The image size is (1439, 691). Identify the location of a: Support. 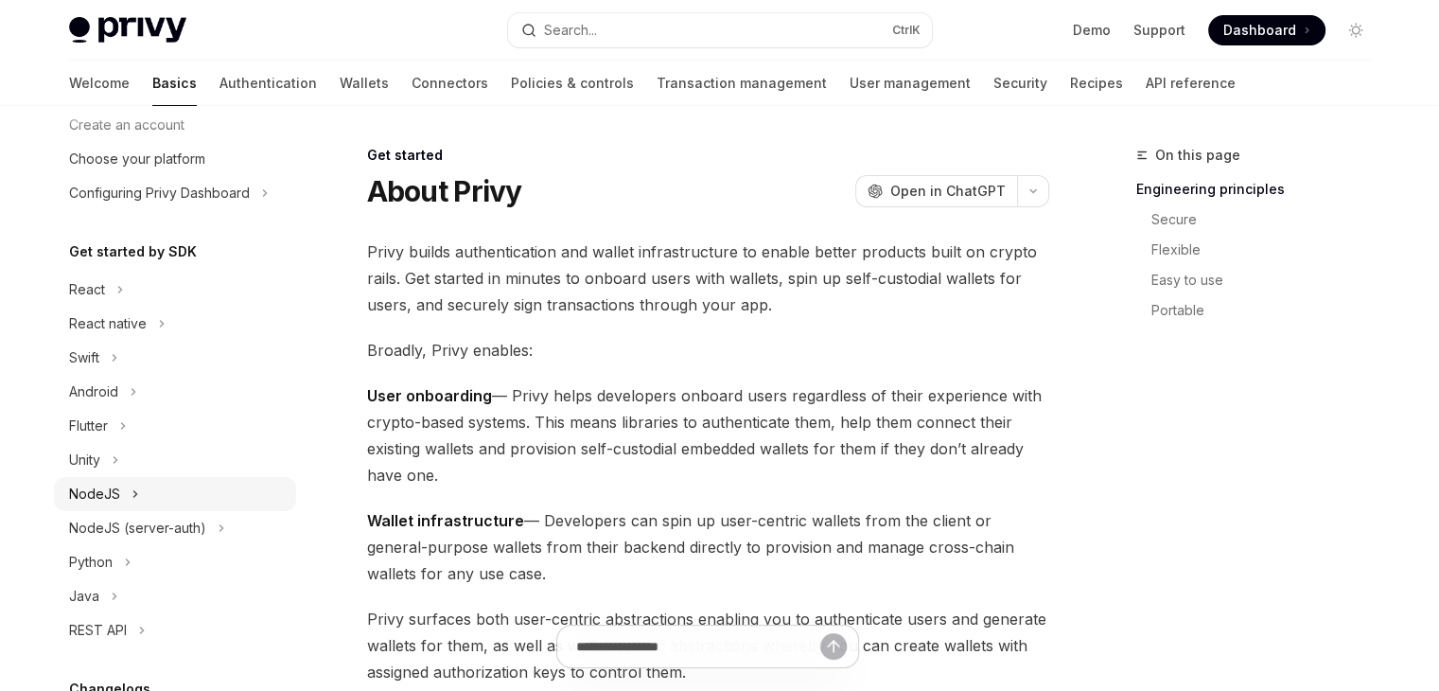
(1159, 30).